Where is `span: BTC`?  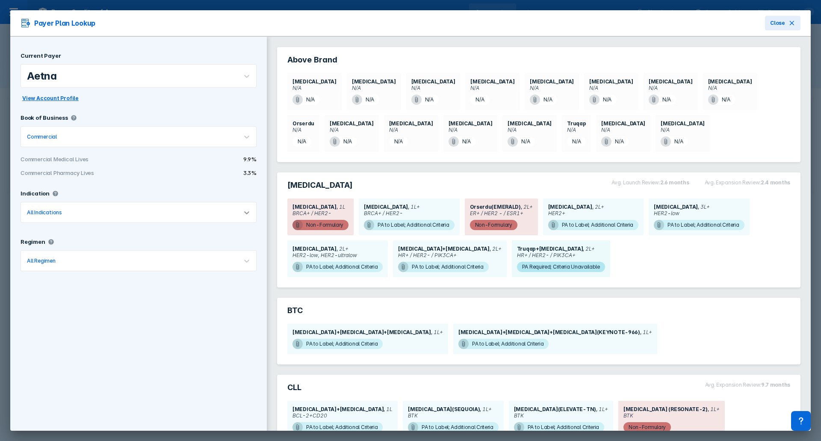
span: BTC is located at coordinates (295, 311).